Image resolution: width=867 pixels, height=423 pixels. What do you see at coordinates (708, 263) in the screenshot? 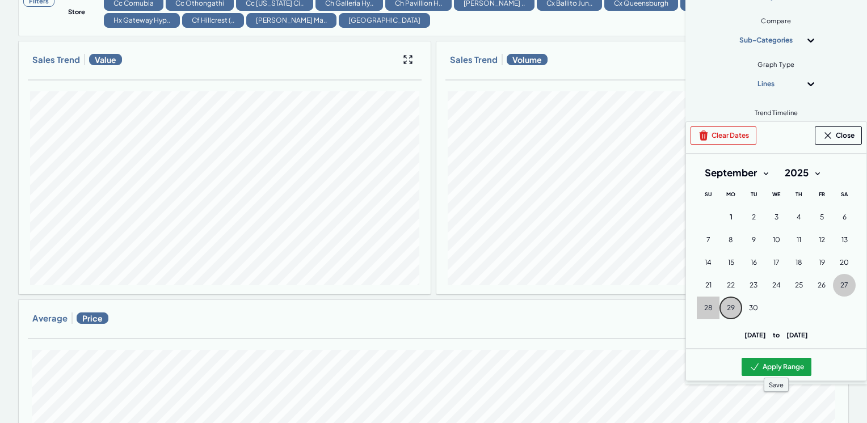
I see `span: 14` at bounding box center [708, 263].